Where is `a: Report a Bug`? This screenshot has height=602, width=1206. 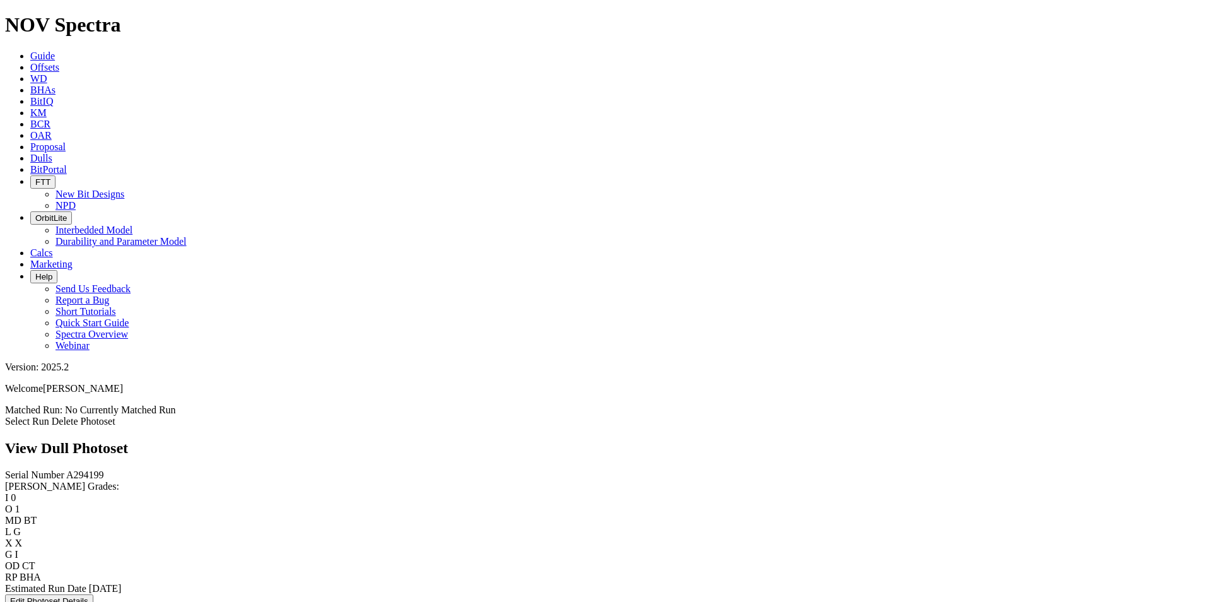
a: Report a Bug is located at coordinates (82, 300).